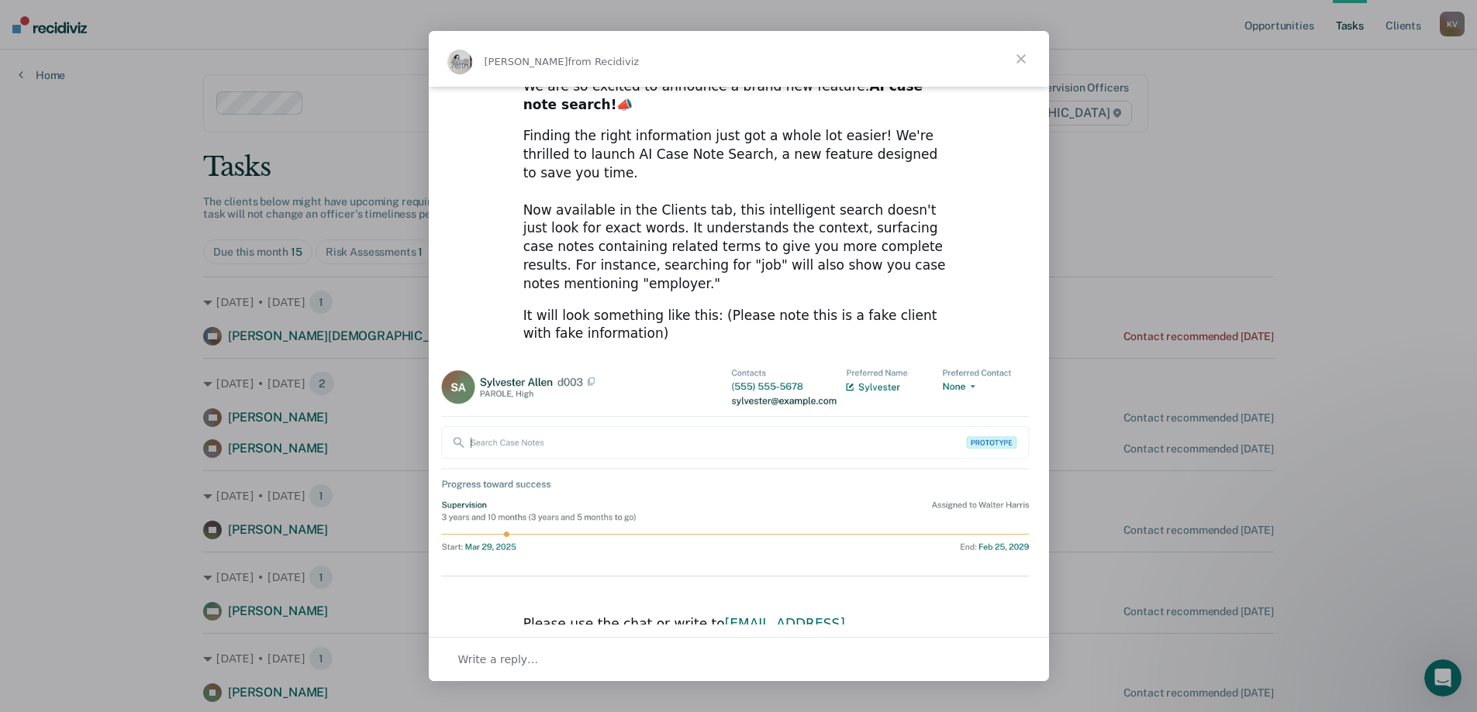 The height and width of the screenshot is (712, 1477). I want to click on div: Open conversation and reply, so click(739, 659).